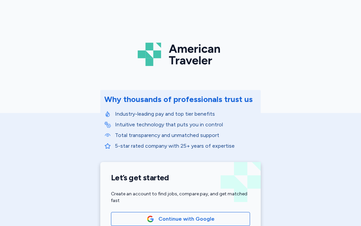 The height and width of the screenshot is (226, 361). Describe the element at coordinates (178, 100) in the screenshot. I see `div: Why thousands of professionals trust us` at that location.